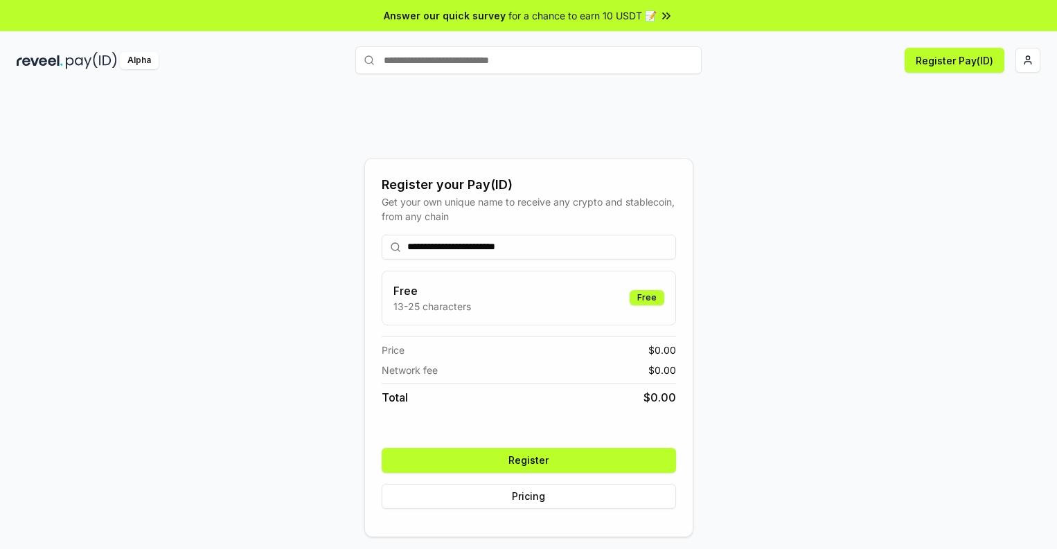 Image resolution: width=1057 pixels, height=549 pixels. What do you see at coordinates (583, 15) in the screenshot?
I see `span: for a chance to earn 10 USDT 📝` at bounding box center [583, 15].